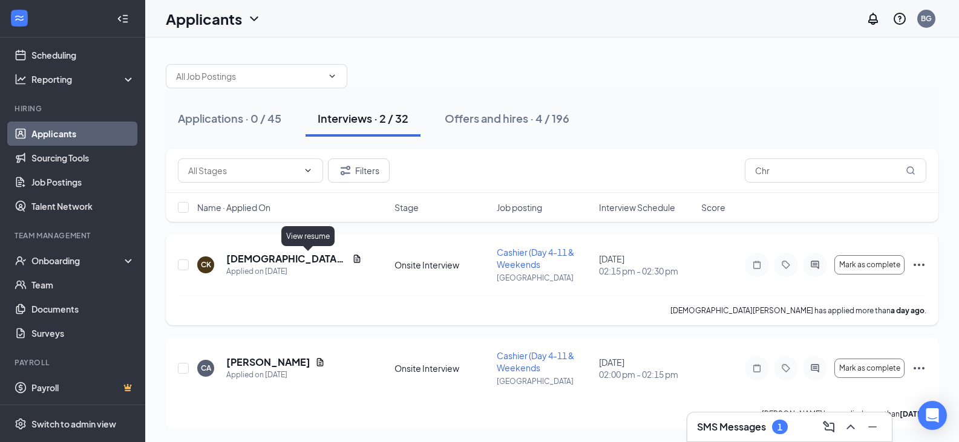  What do you see at coordinates (123, 19) in the screenshot?
I see `svg: Collapse` at bounding box center [123, 19].